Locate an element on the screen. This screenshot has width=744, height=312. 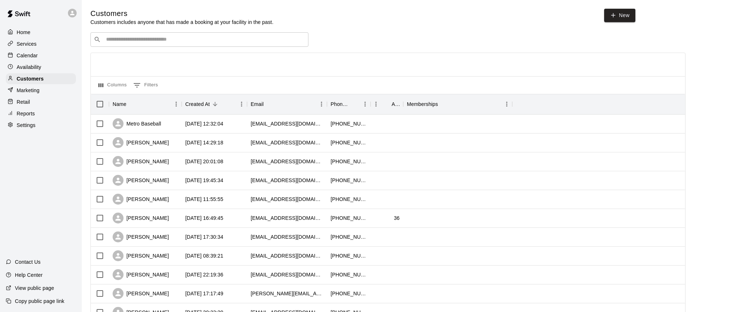
div: +17033396893 is located at coordinates (349, 124).